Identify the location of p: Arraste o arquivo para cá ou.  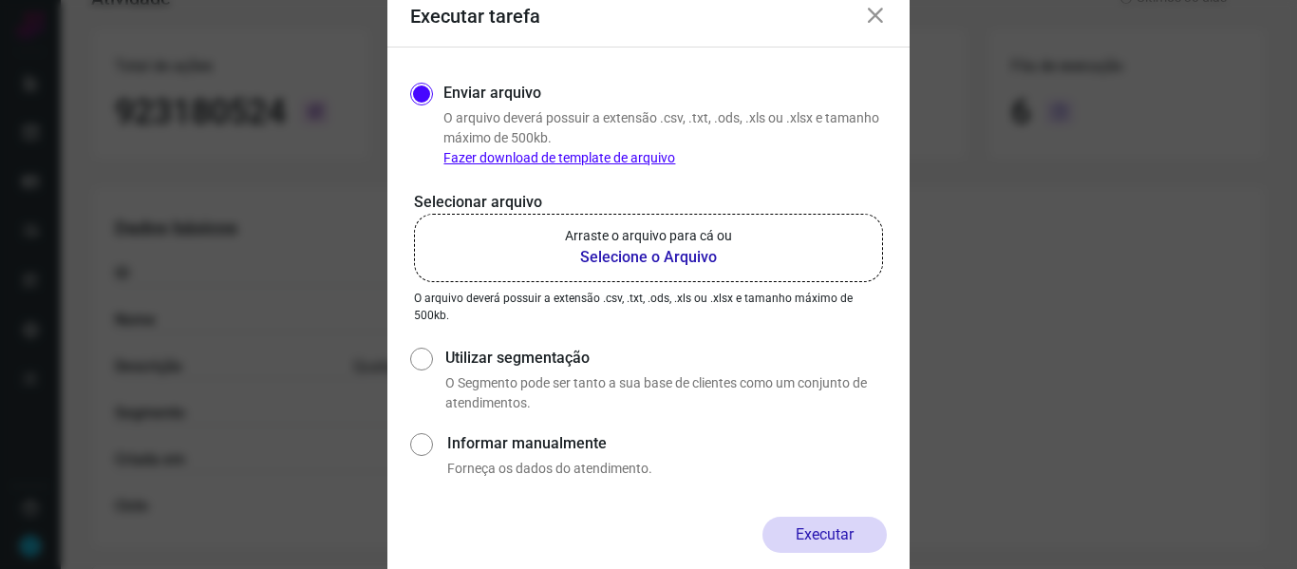
(648, 235).